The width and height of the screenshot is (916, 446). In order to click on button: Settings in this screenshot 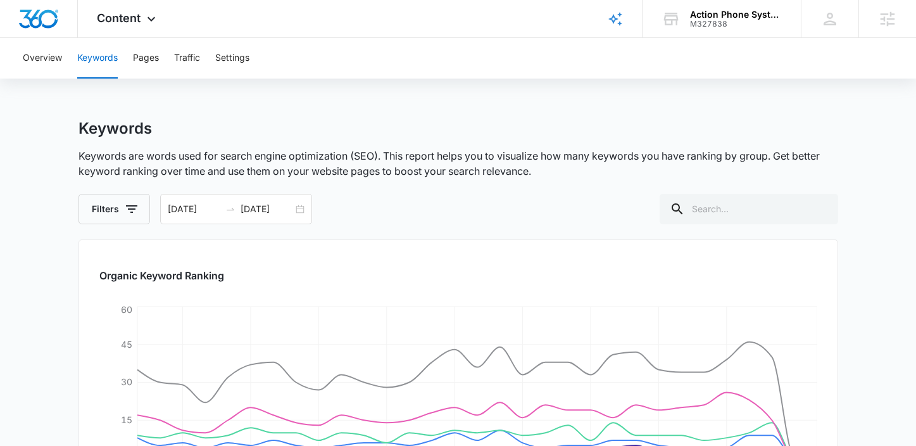, I will do `click(232, 58)`.